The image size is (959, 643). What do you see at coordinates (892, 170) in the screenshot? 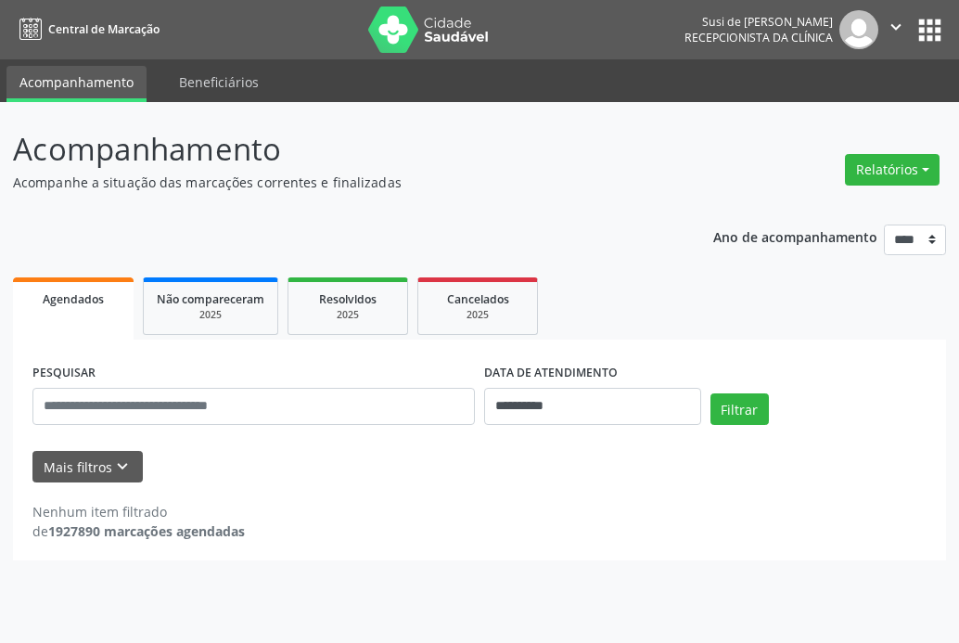
I see `button: Relatórios` at bounding box center [892, 170].